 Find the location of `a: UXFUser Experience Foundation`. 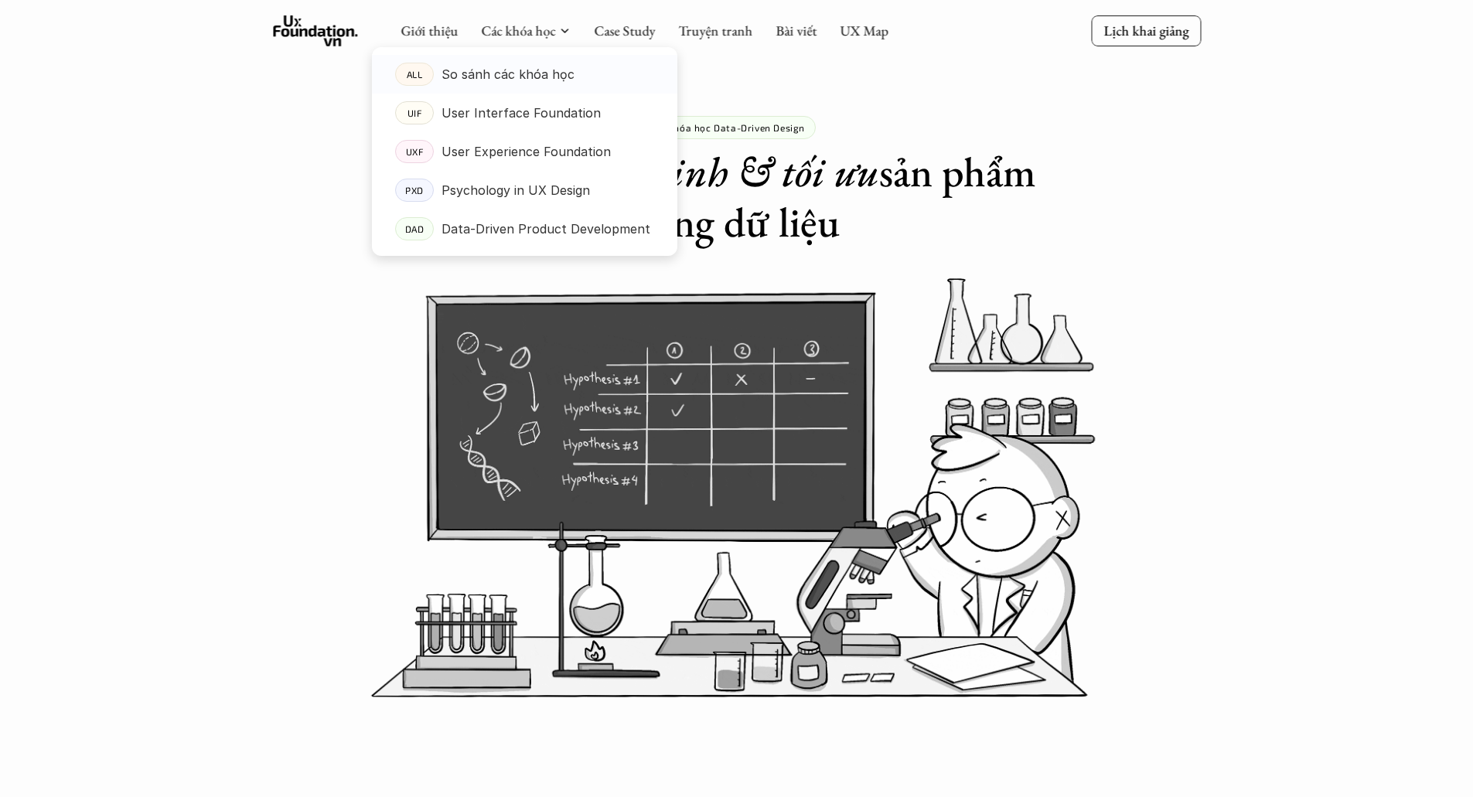

a: UXFUser Experience Foundation is located at coordinates (524, 152).